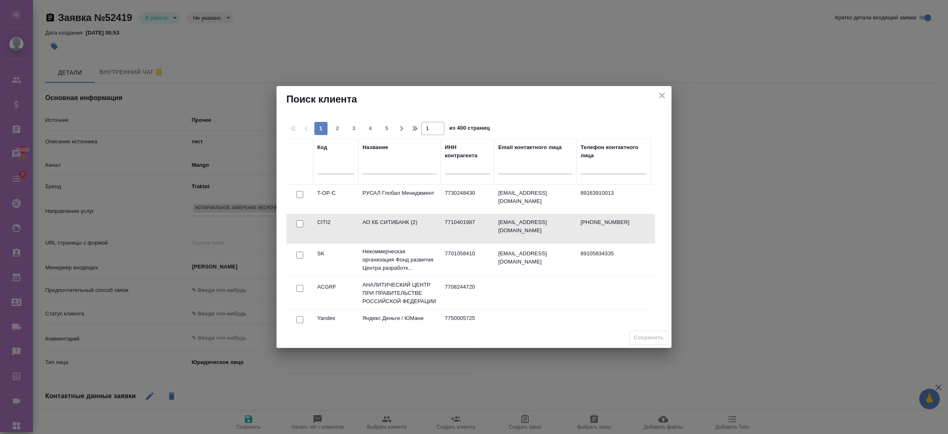 This screenshot has height=434, width=948. Describe the element at coordinates (400, 222) in the screenshot. I see `p: АО КБ СИТИБАНК (2)` at that location.